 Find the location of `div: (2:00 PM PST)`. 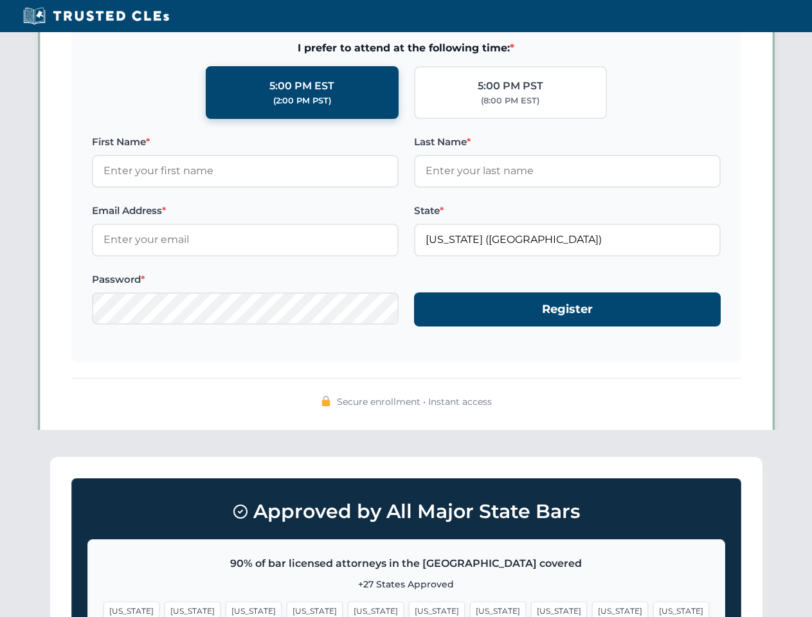

div: (2:00 PM PST) is located at coordinates (302, 101).